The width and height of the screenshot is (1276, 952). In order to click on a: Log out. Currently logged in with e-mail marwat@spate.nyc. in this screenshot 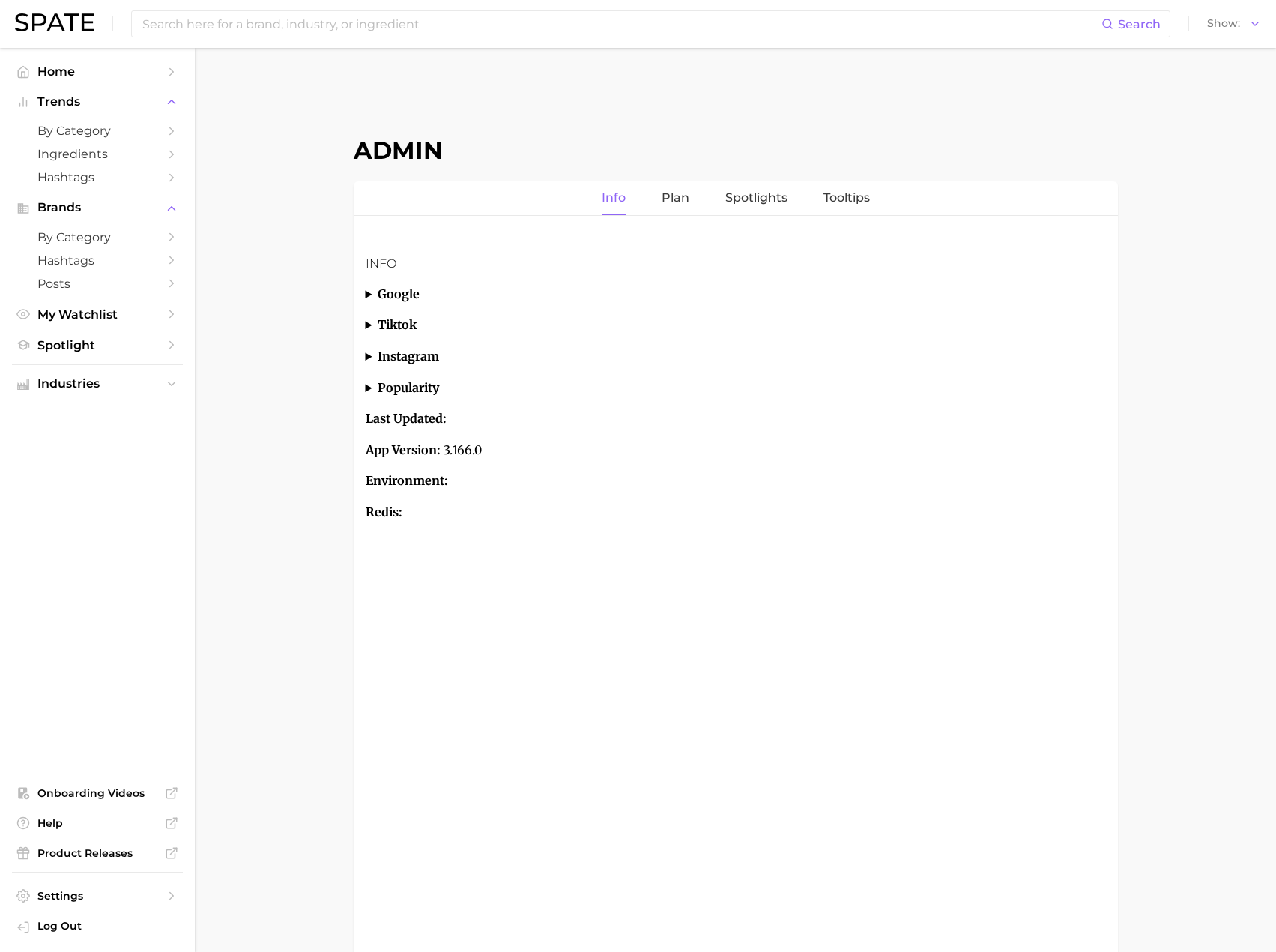, I will do `click(98, 927)`.